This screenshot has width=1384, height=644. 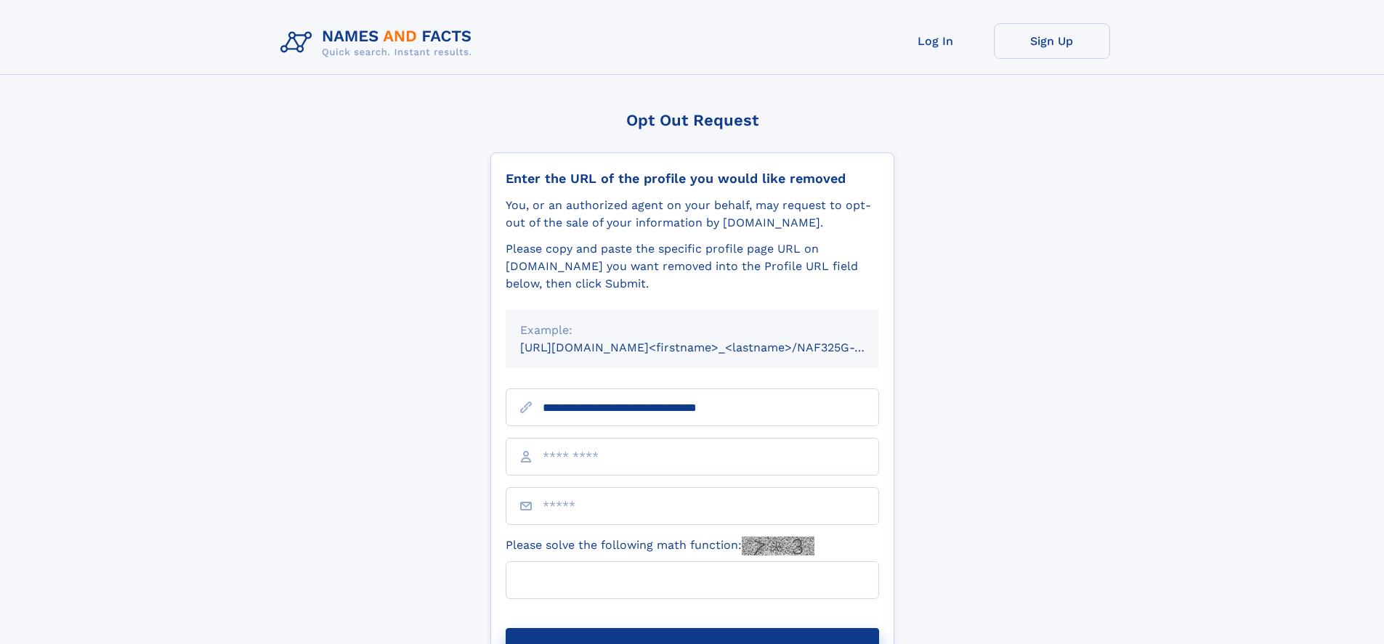 What do you see at coordinates (936, 41) in the screenshot?
I see `a: Log In` at bounding box center [936, 41].